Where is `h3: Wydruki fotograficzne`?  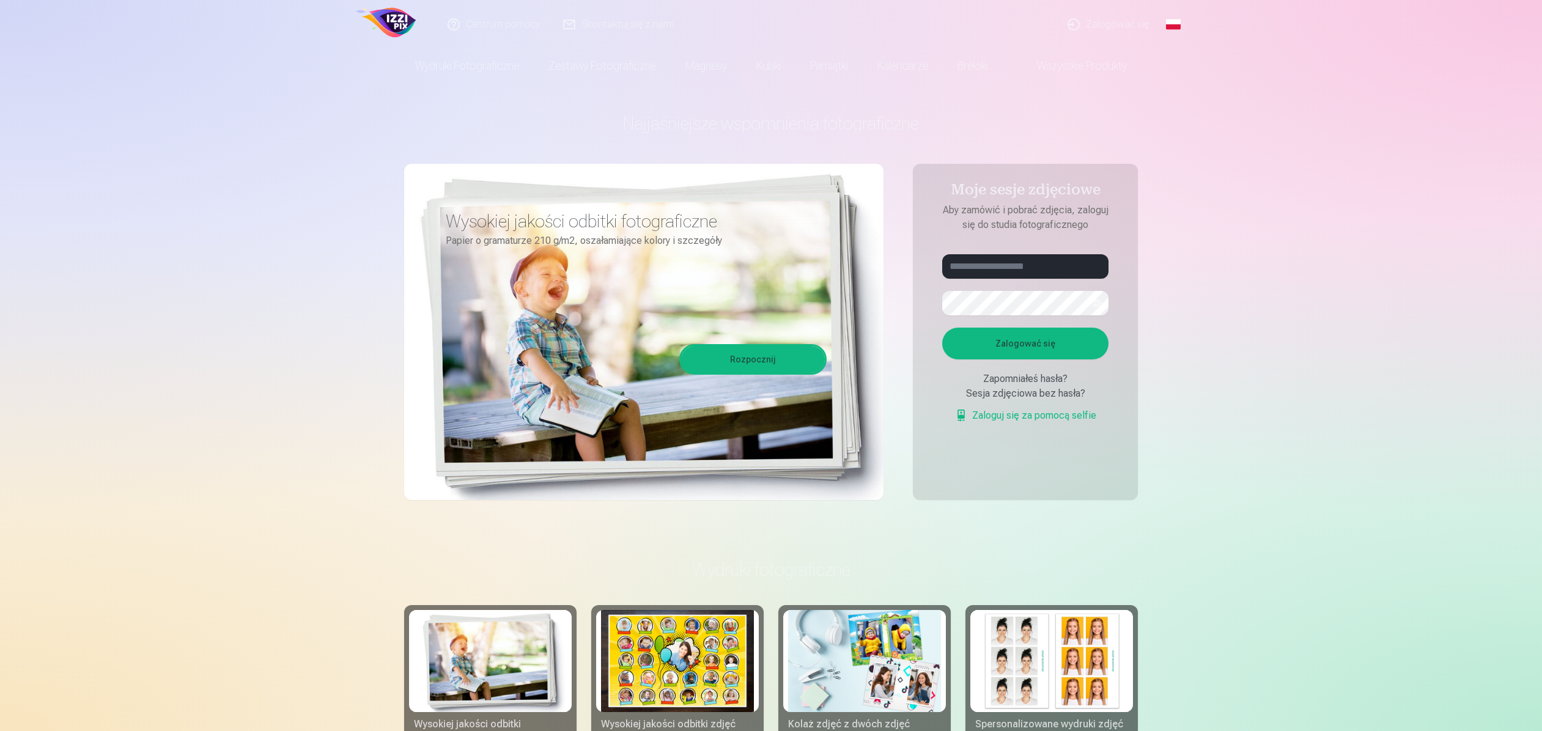 h3: Wydruki fotograficzne is located at coordinates (771, 570).